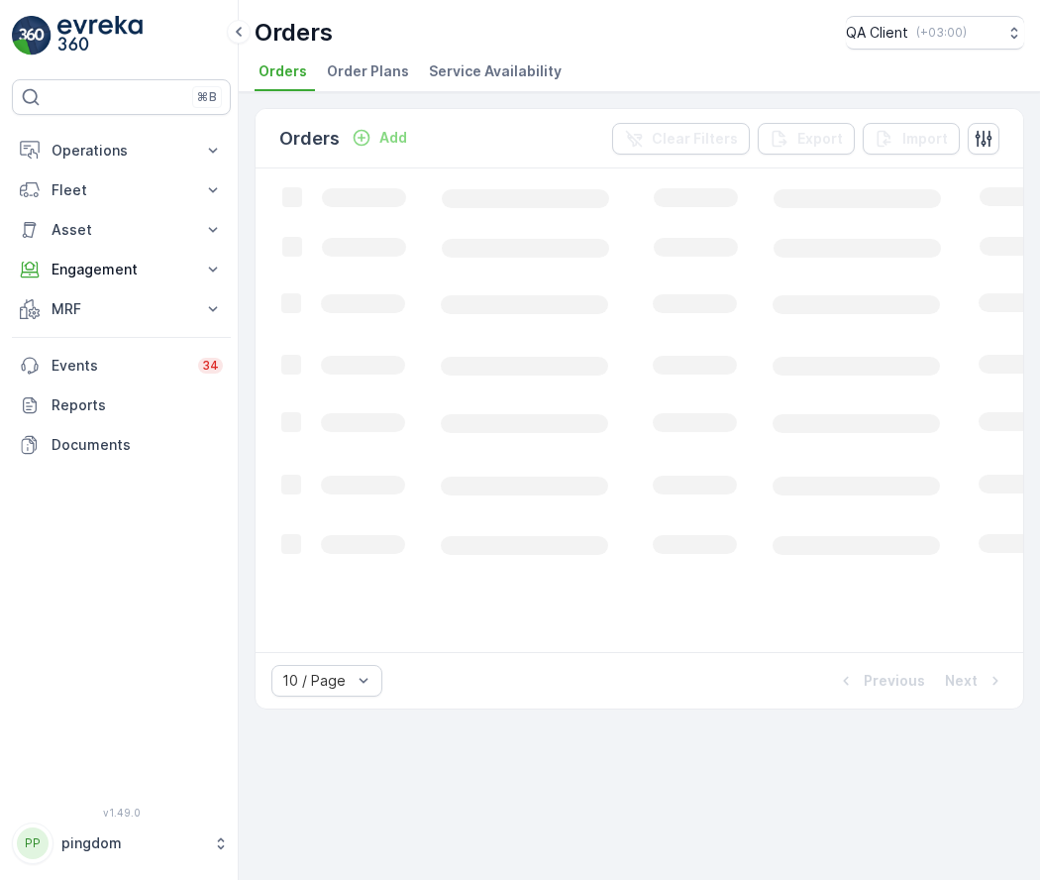  Describe the element at coordinates (210, 366) in the screenshot. I see `p: 34` at that location.